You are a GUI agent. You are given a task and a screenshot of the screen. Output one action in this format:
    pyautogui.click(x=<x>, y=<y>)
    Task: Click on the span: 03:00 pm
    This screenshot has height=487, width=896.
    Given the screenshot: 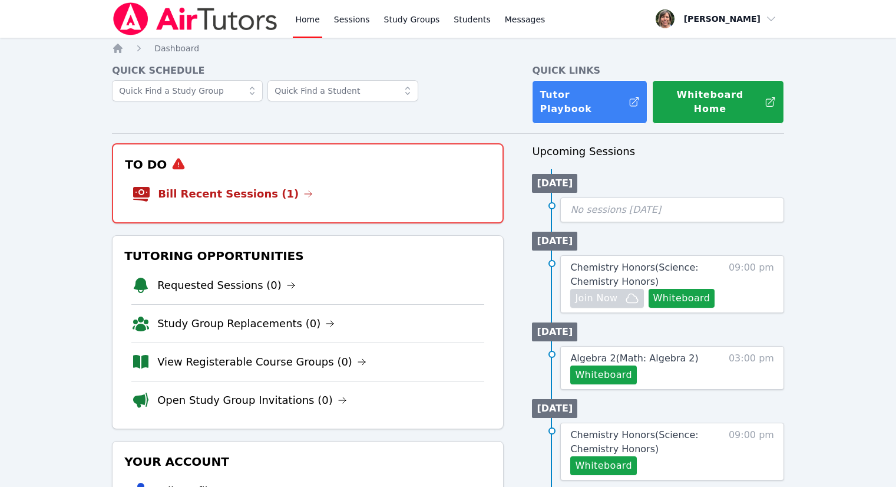 What is the action you would take?
    pyautogui.click(x=751, y=368)
    